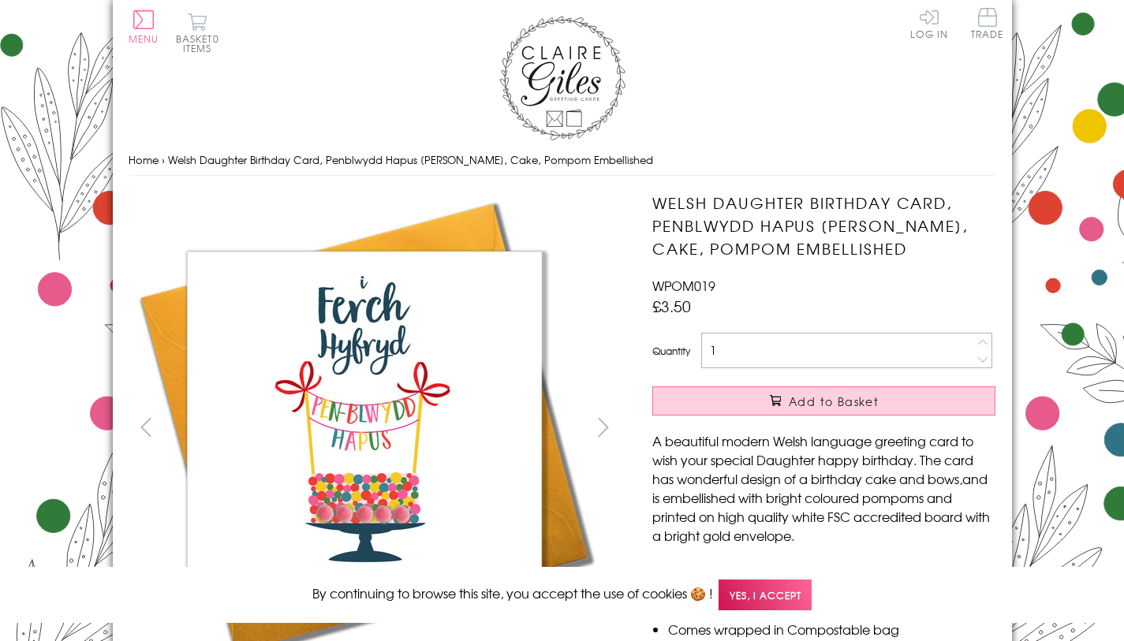 The height and width of the screenshot is (641, 1124). I want to click on label: Quantity, so click(671, 351).